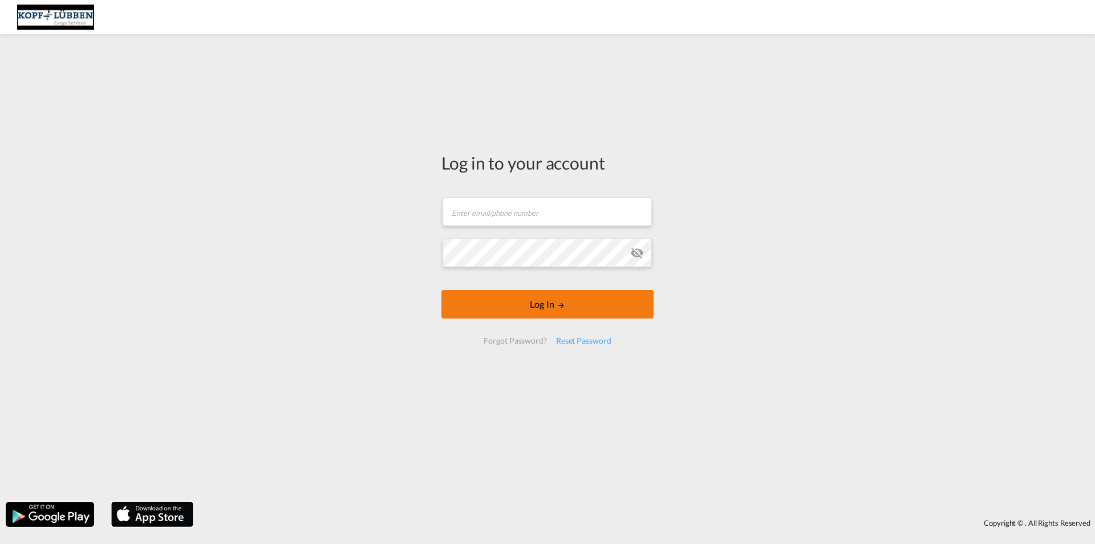  What do you see at coordinates (547, 212) in the screenshot?
I see `input: Enter email/phone number` at bounding box center [547, 212].